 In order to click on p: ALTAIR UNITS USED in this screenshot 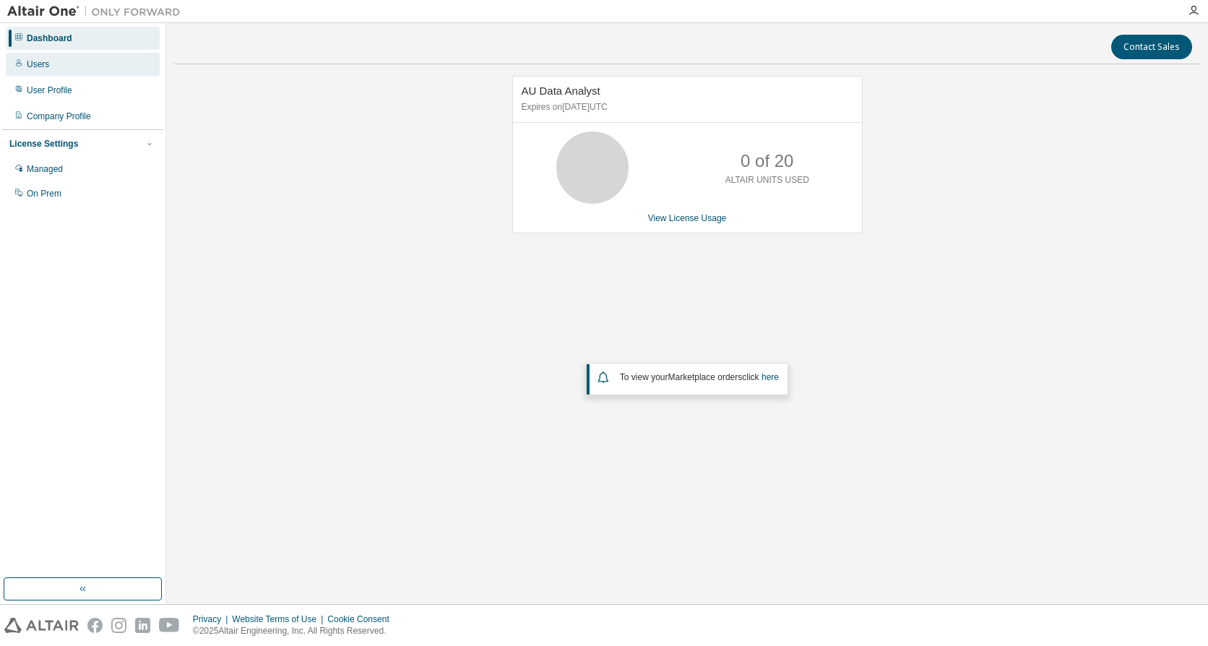, I will do `click(767, 180)`.